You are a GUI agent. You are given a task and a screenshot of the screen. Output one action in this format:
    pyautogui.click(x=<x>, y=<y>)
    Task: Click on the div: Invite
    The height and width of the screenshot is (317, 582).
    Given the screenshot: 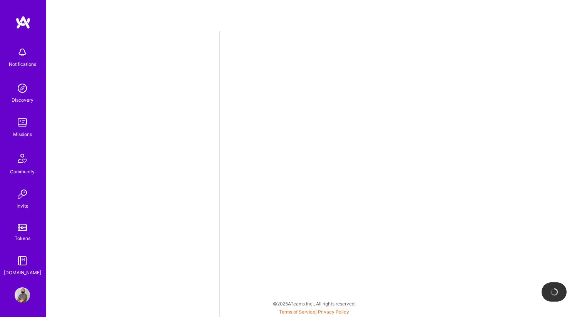 What is the action you would take?
    pyautogui.click(x=22, y=206)
    